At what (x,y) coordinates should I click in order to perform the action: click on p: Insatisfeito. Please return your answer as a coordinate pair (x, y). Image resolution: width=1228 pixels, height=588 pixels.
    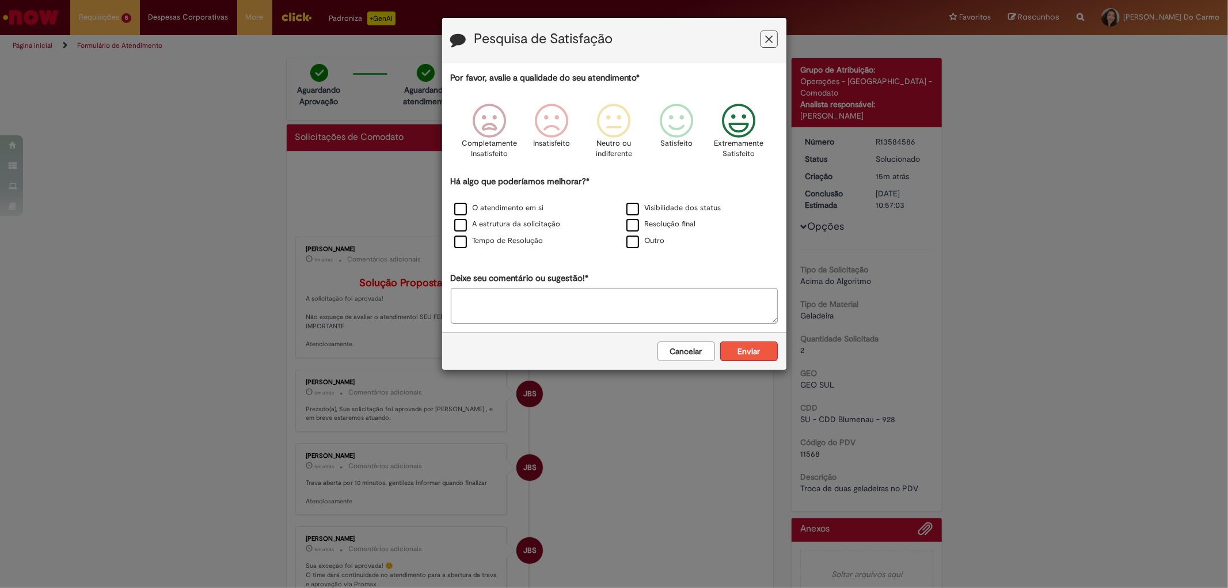
    Looking at the image, I should click on (552, 143).